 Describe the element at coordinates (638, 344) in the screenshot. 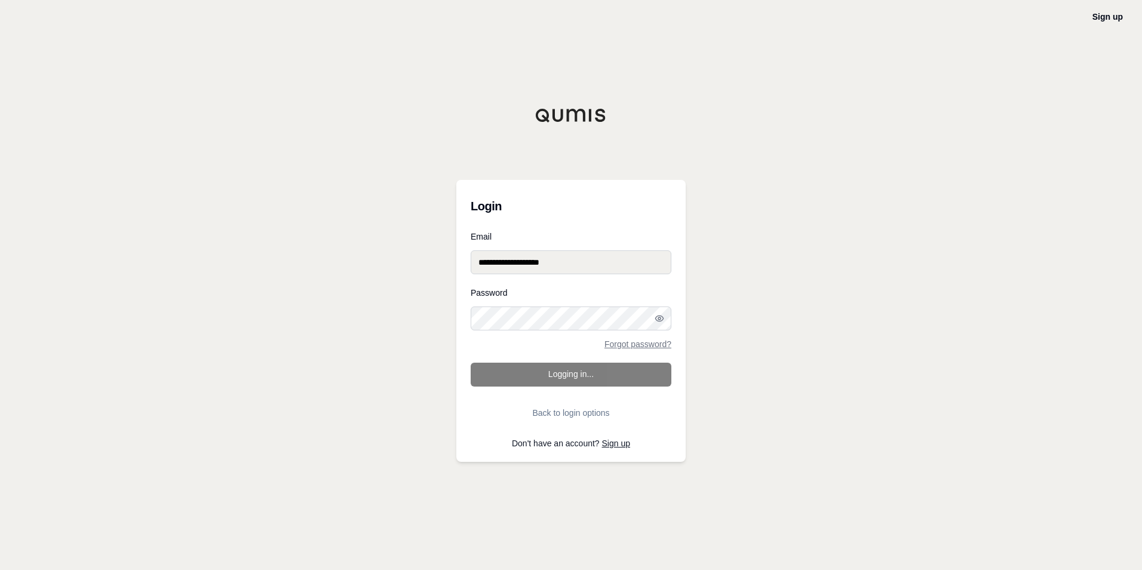

I see `a: Forgot password?` at that location.